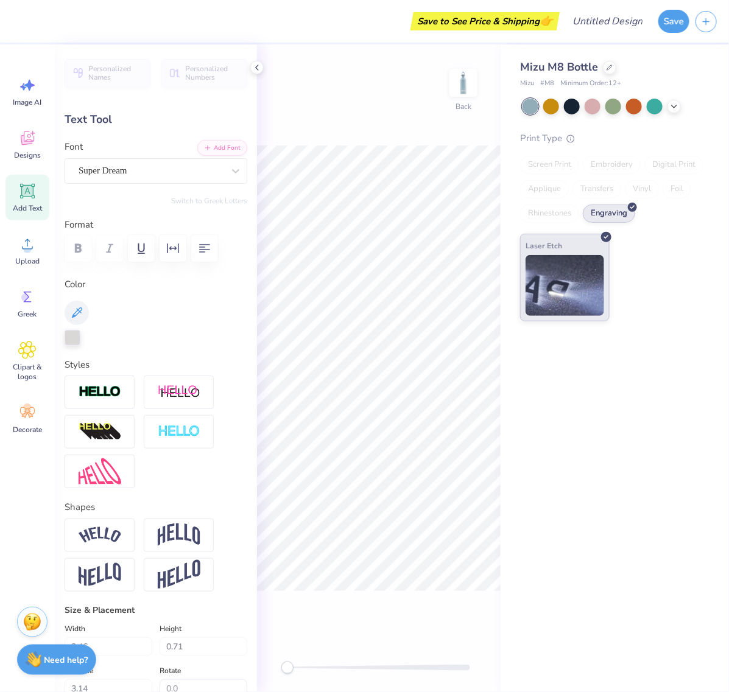 This screenshot has height=692, width=729. What do you see at coordinates (590, 83) in the screenshot?
I see `span: Minimum Order: 12 +` at bounding box center [590, 83].